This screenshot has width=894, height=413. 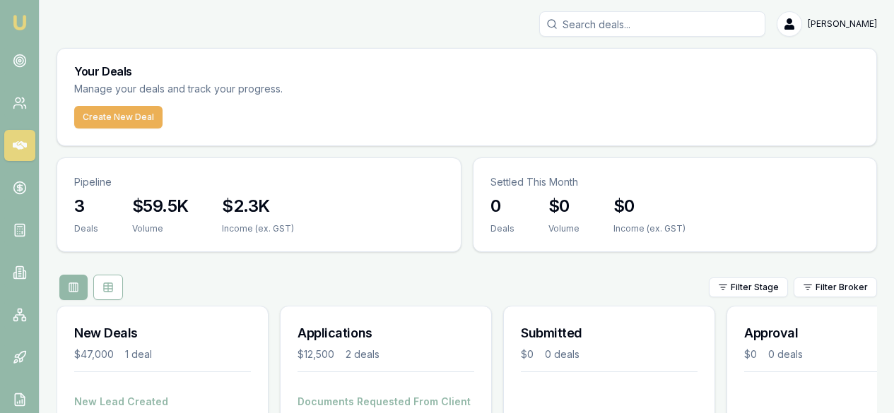 What do you see at coordinates (163, 402) in the screenshot?
I see `h4: New Lead Created` at bounding box center [163, 402].